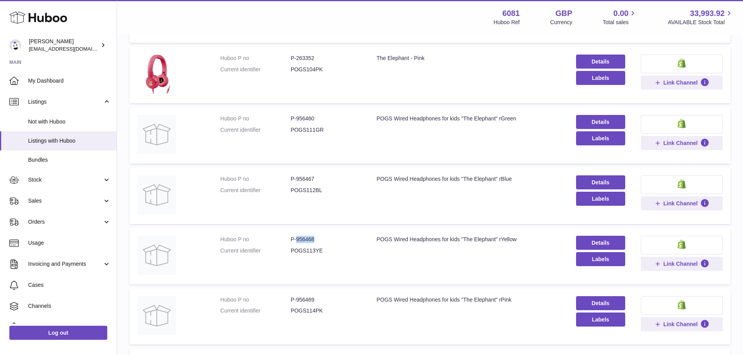  I want to click on dd: P-956469, so click(326, 300).